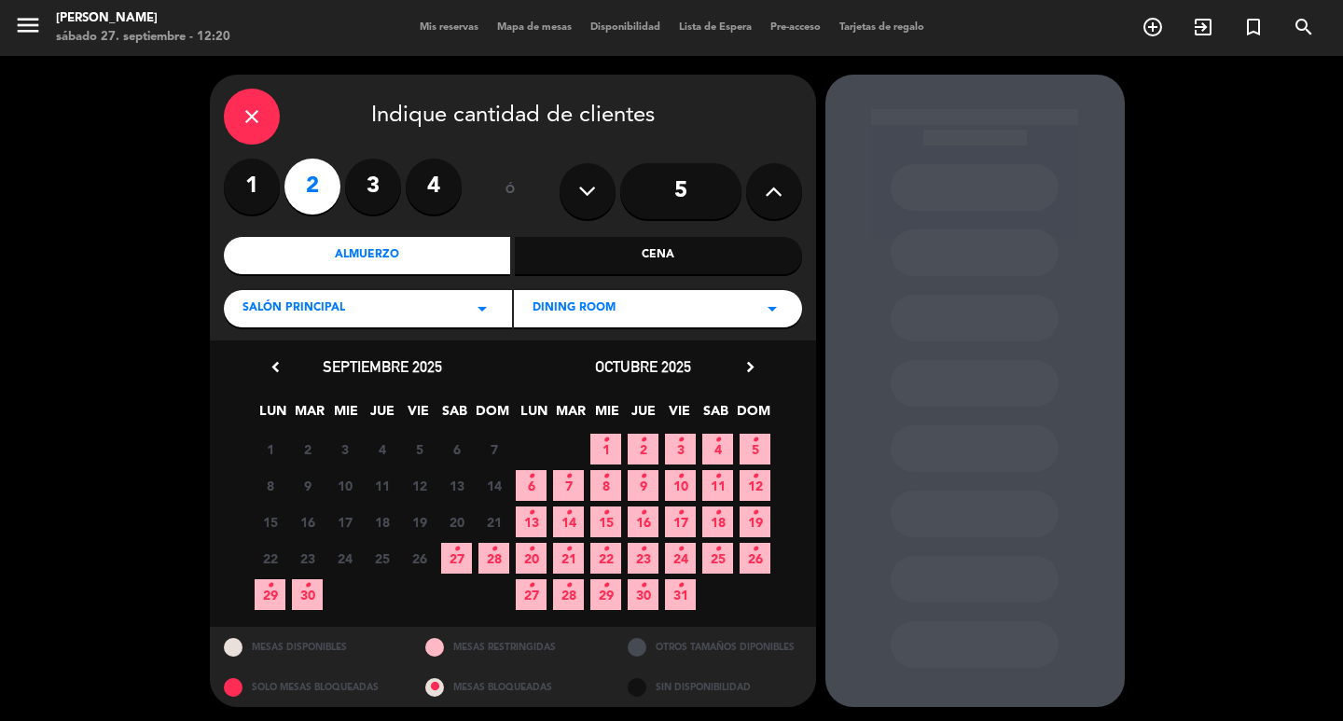 The height and width of the screenshot is (721, 1343). I want to click on span: 15, so click(270, 521).